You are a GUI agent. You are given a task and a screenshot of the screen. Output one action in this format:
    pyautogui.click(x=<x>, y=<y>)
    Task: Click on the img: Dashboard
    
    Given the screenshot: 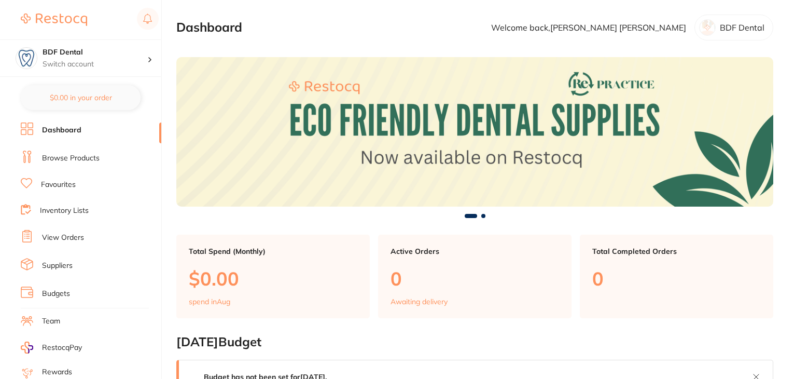 What is the action you would take?
    pyautogui.click(x=475, y=132)
    